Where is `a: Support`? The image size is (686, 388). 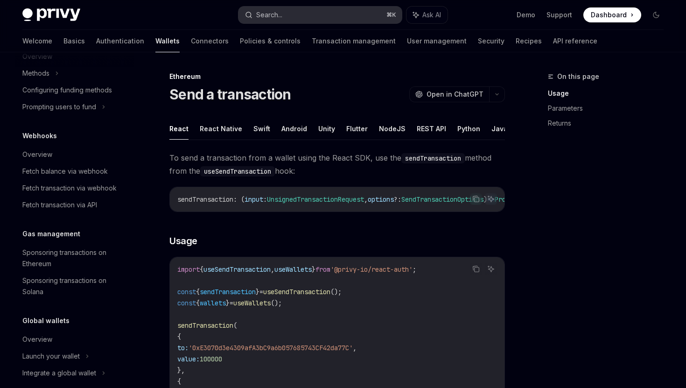 a: Support is located at coordinates (559, 15).